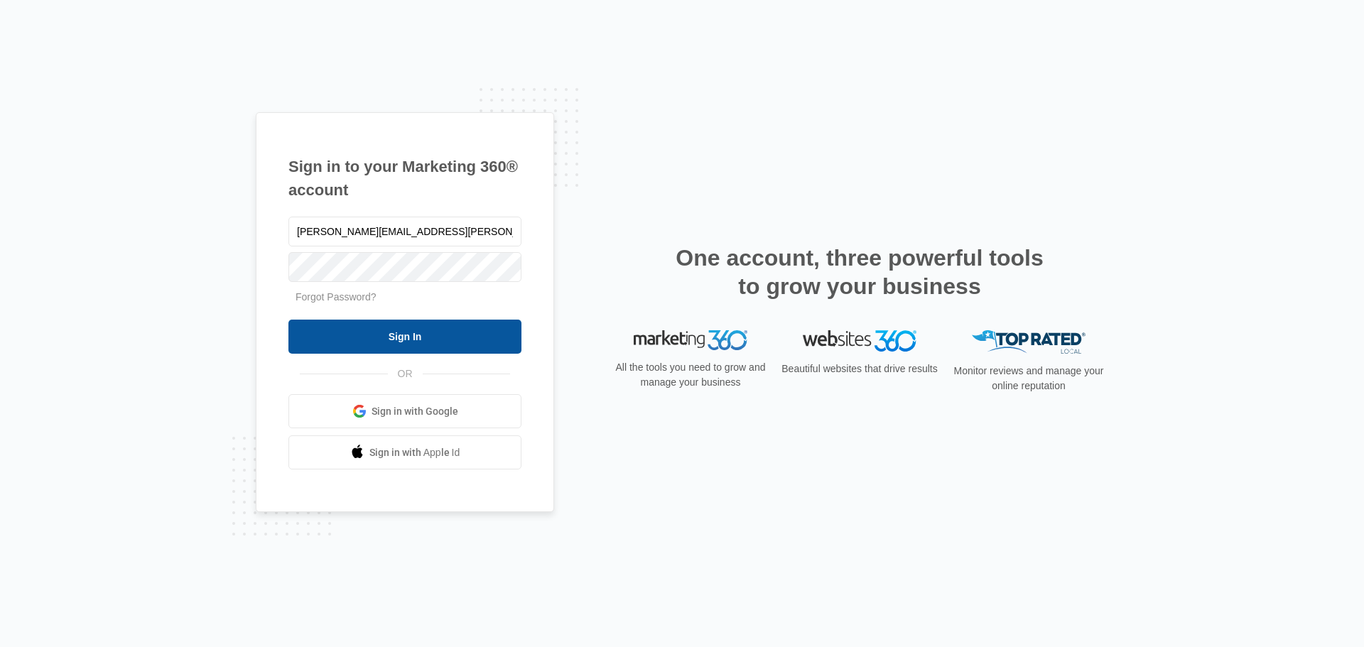 This screenshot has width=1364, height=647. Describe the element at coordinates (405, 337) in the screenshot. I see `input: Sign In` at that location.